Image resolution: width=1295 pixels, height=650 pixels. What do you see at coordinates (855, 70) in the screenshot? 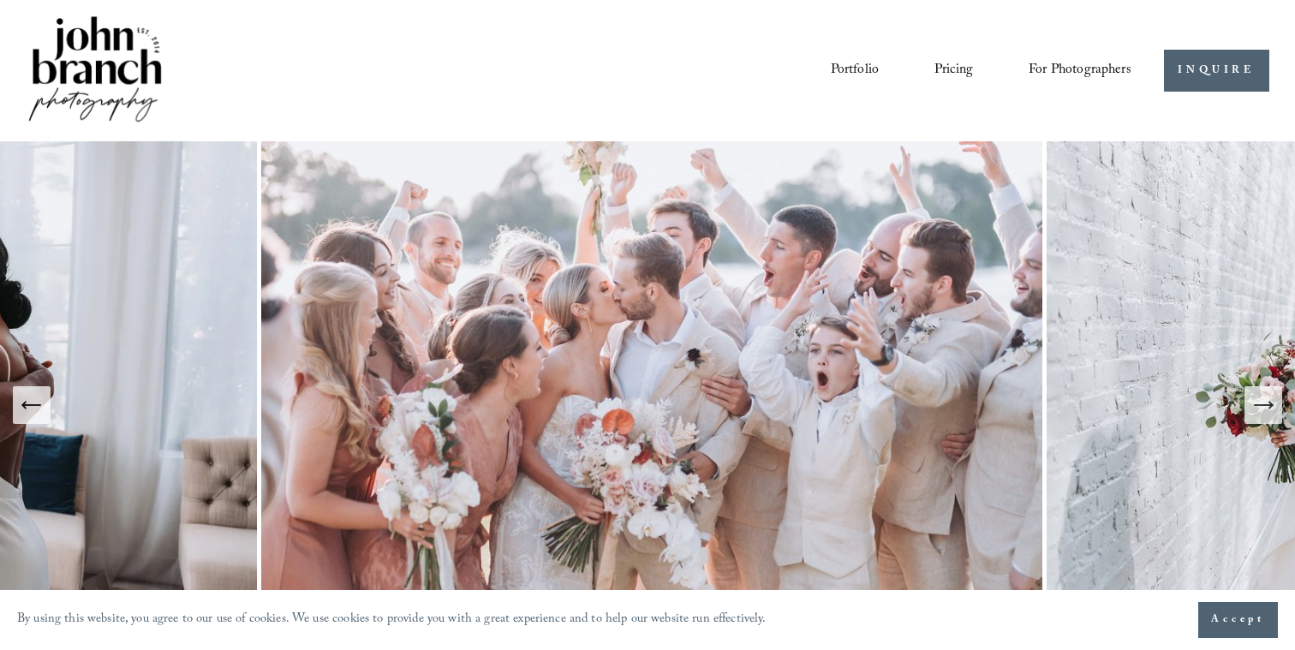
I see `a: Portfolio` at bounding box center [855, 70].